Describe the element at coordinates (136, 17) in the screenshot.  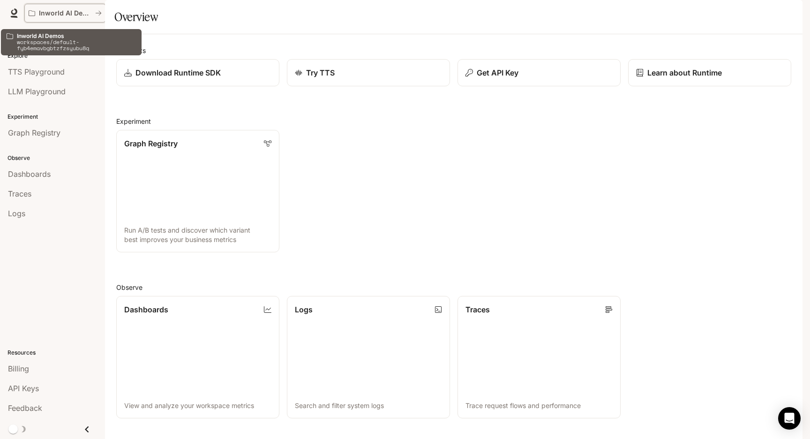
I see `h1: Overview` at that location.